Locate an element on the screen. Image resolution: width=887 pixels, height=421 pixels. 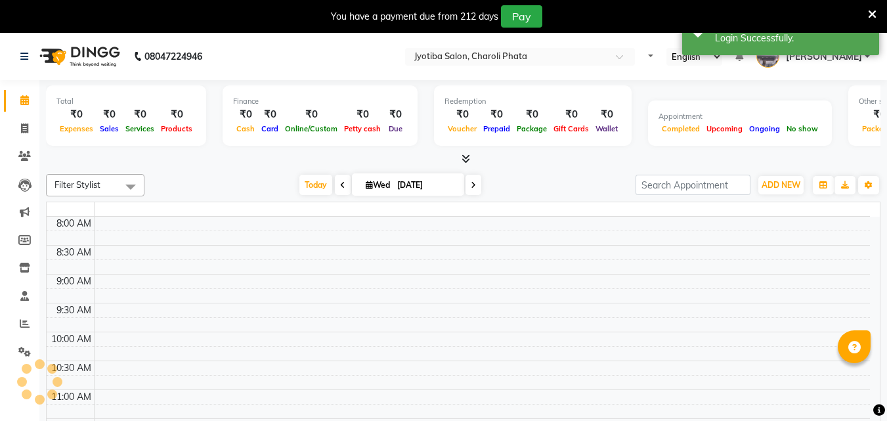
span: Expenses is located at coordinates (76, 129).